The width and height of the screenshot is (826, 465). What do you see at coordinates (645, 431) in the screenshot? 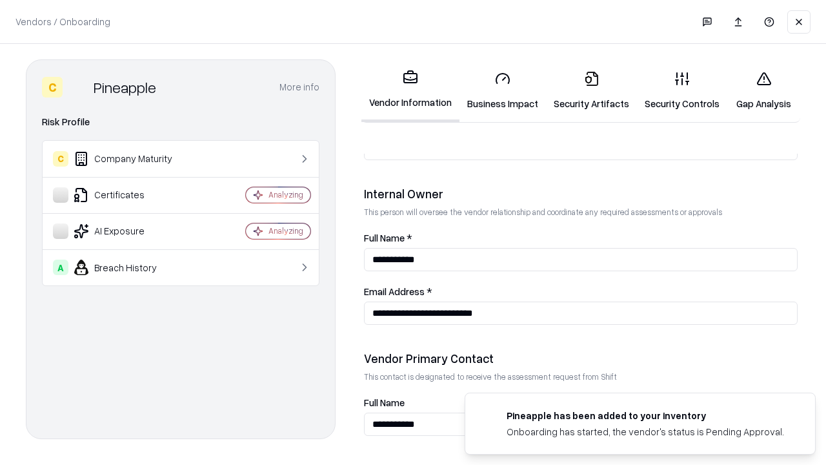
I see `div: Onboarding has started, the vendor's status is Pending Approval.` at bounding box center [645, 431].